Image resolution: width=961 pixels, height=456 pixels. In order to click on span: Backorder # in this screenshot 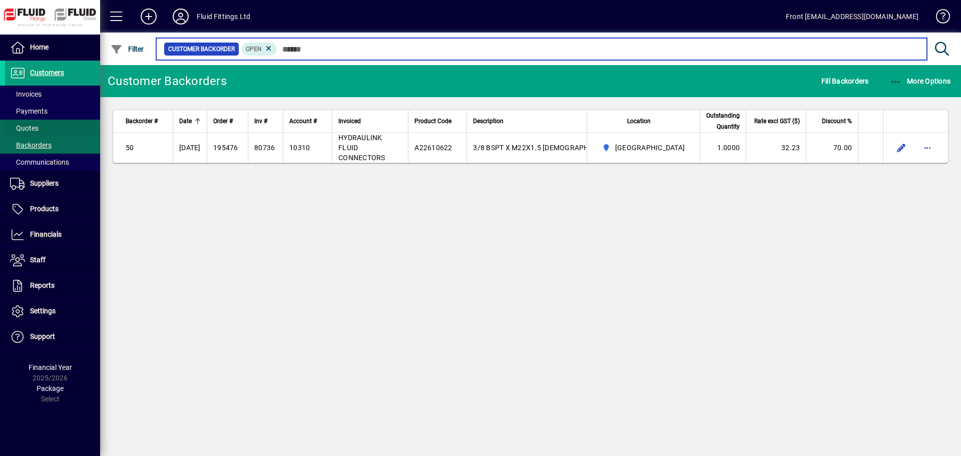, I will do `click(142, 121)`.